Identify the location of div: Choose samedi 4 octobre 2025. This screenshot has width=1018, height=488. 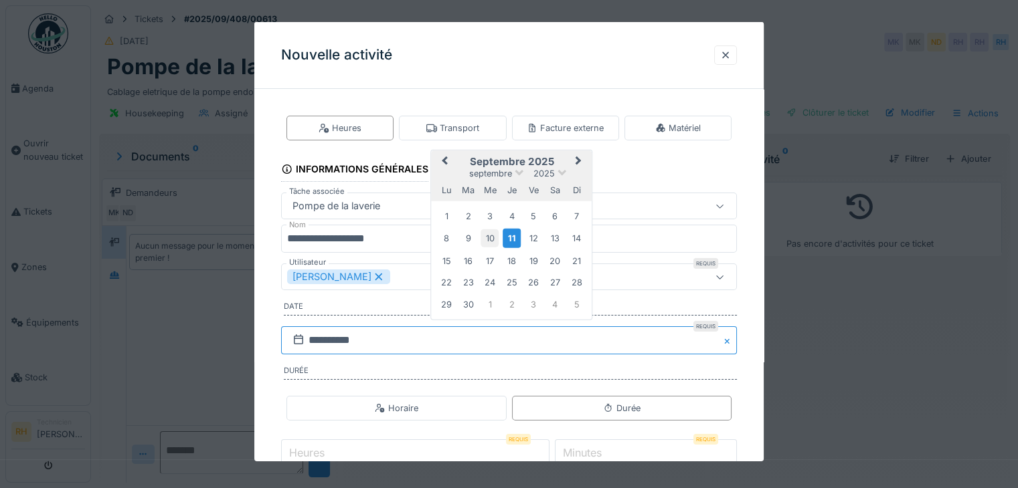
(555, 304).